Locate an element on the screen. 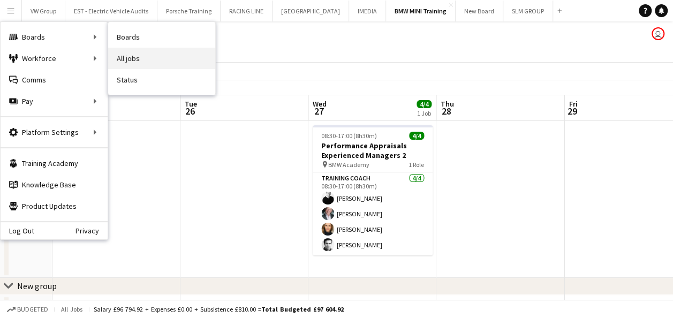  div: Platform Settings is located at coordinates (54, 132).